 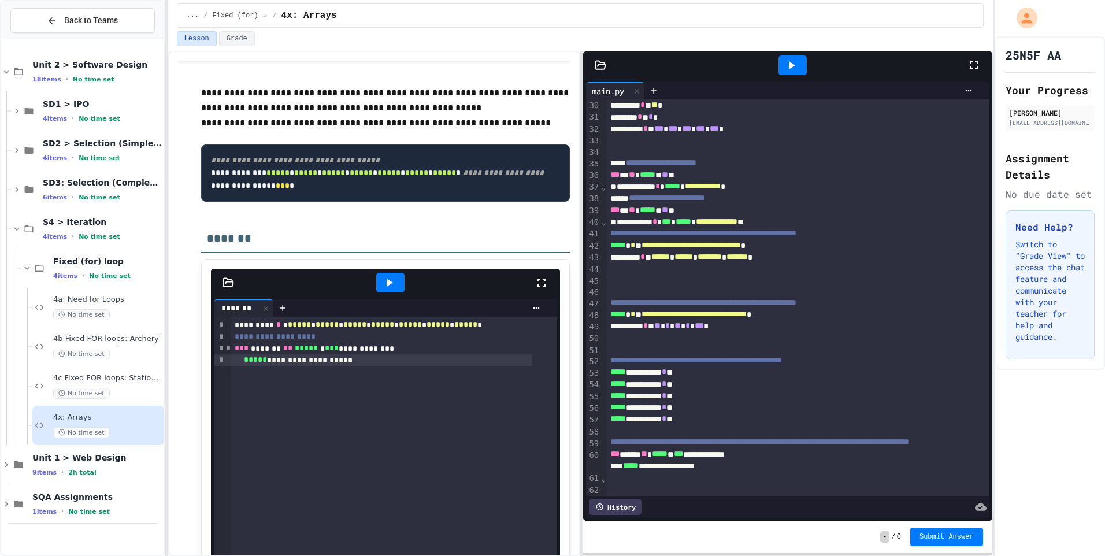 What do you see at coordinates (91, 20) in the screenshot?
I see `span: Back to Teams` at bounding box center [91, 20].